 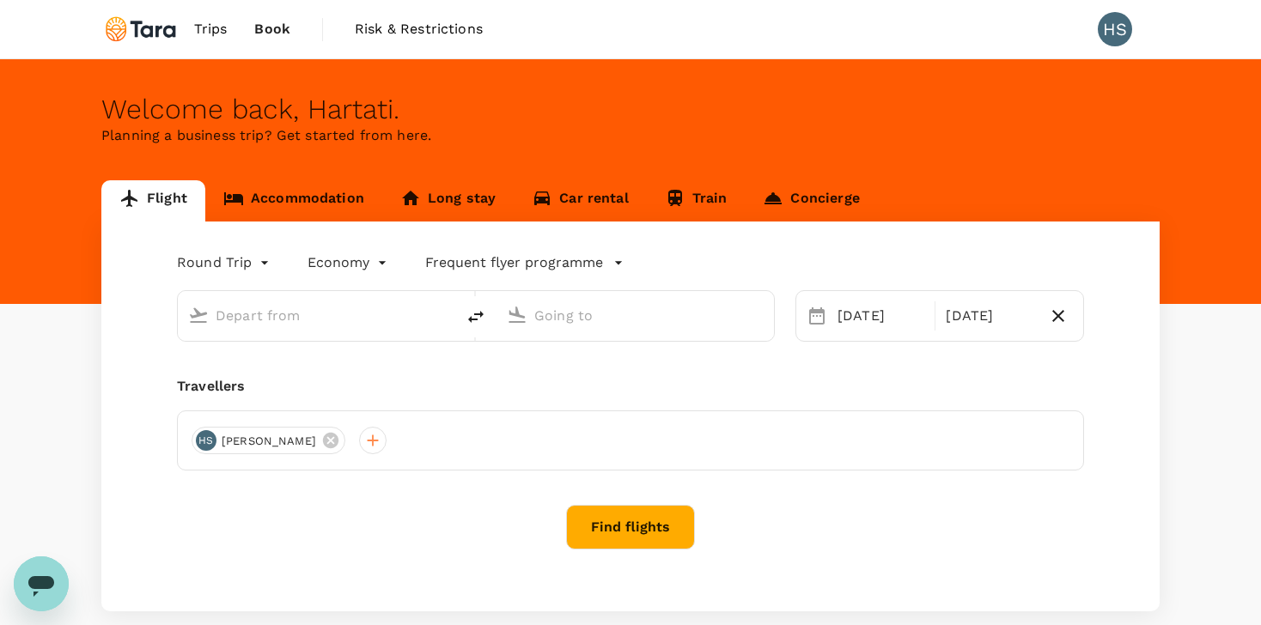 What do you see at coordinates (141, 29) in the screenshot?
I see `img: Tara Climate Ltd` at bounding box center [141, 29].